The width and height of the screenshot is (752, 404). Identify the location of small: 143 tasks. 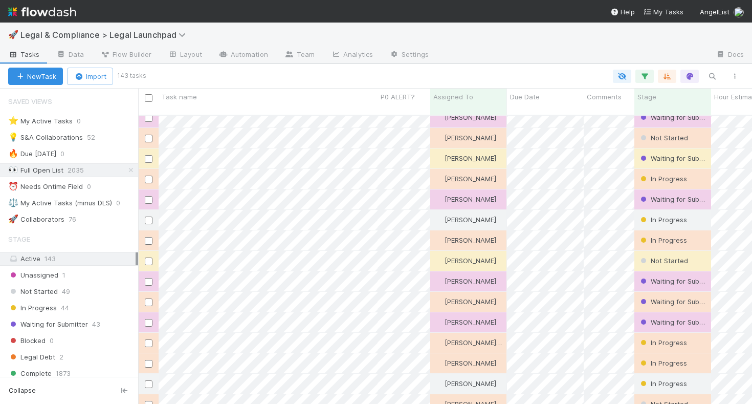
(132, 76).